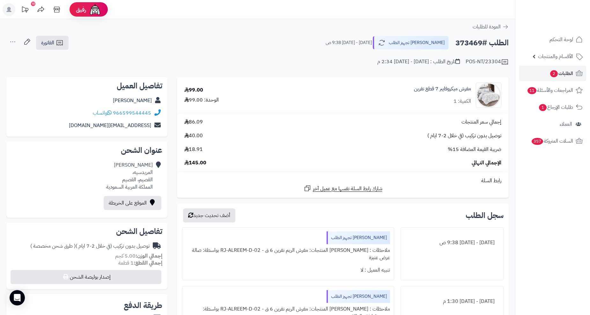  Describe the element at coordinates (562, 73) in the screenshot. I see `span: الطلبات` at that location.